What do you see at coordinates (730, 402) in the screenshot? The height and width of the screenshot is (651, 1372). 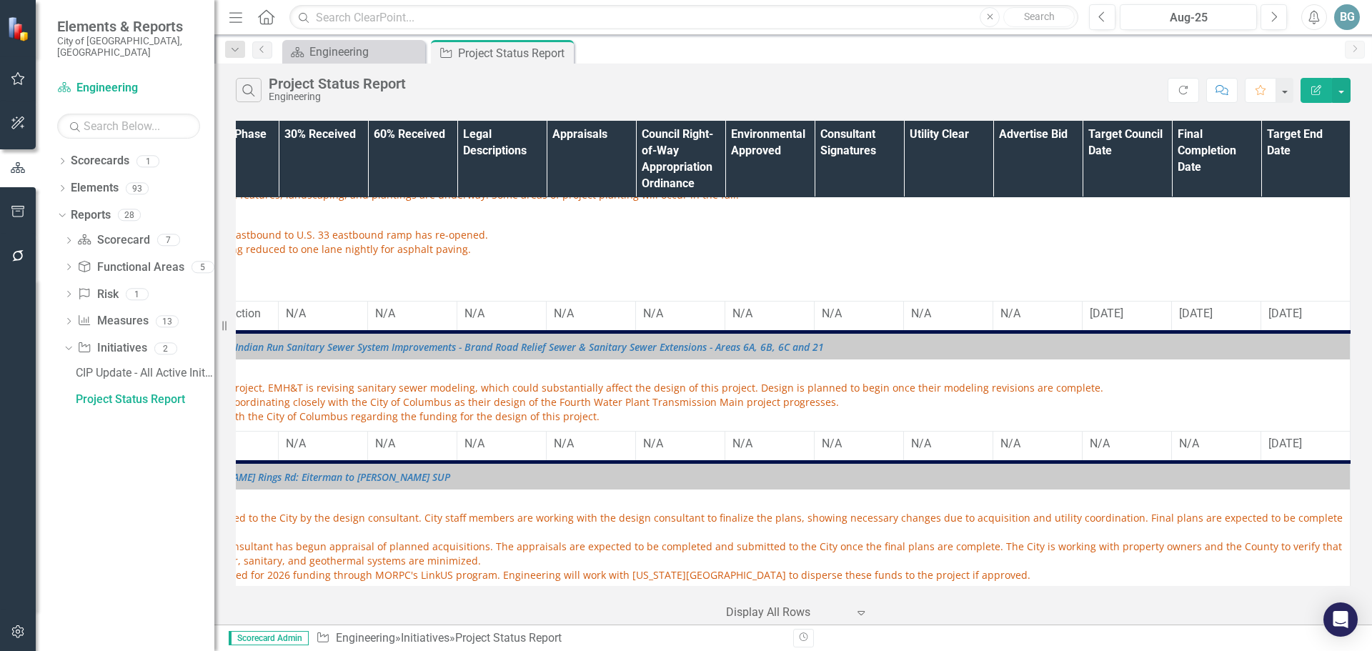 I see `li: City staff members are coordinating closely with the City of Columbus as their design of the Four...` at bounding box center [730, 402].